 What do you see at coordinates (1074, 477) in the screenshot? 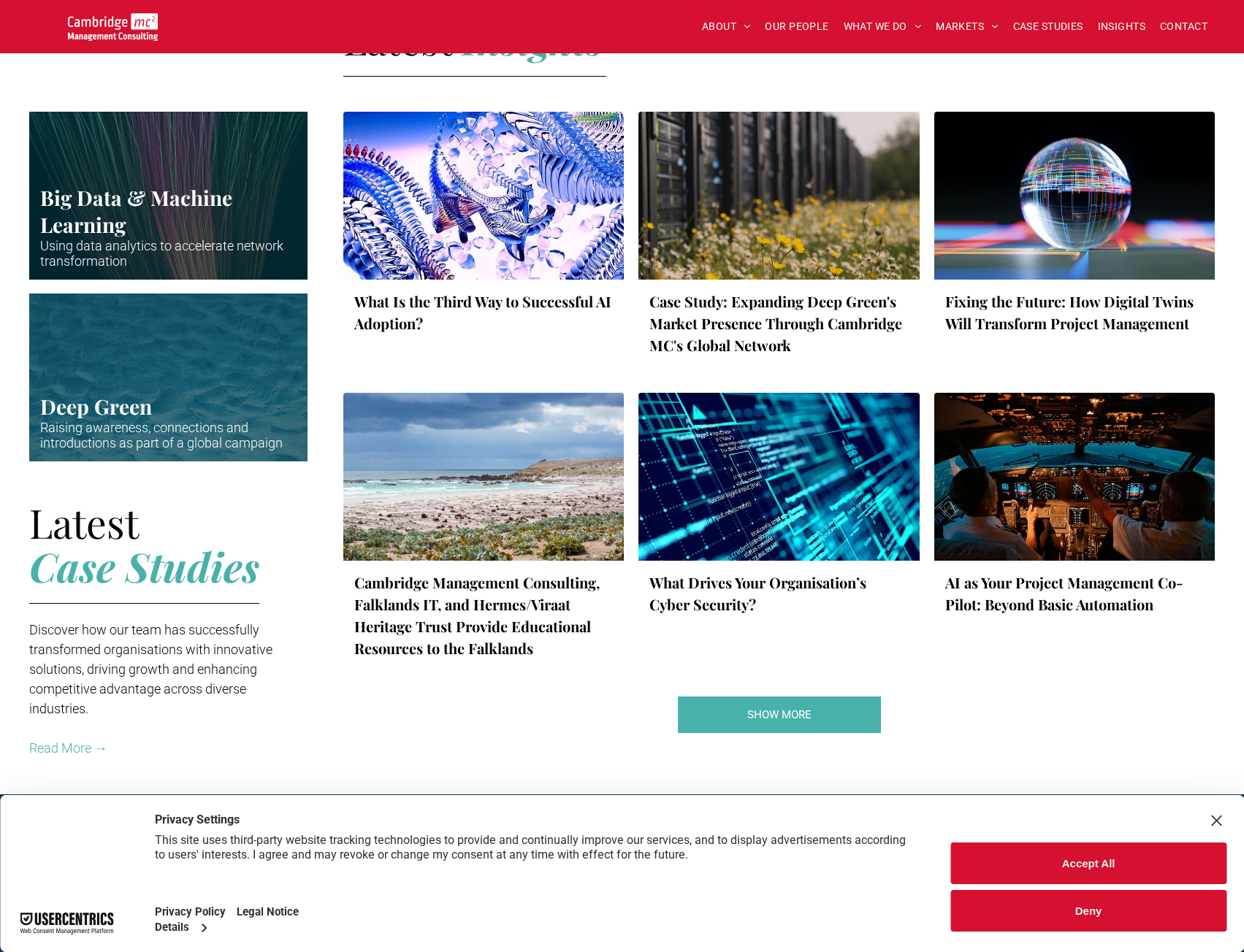
I see `a: AI co-pilot, Procurement` at bounding box center [1074, 477].